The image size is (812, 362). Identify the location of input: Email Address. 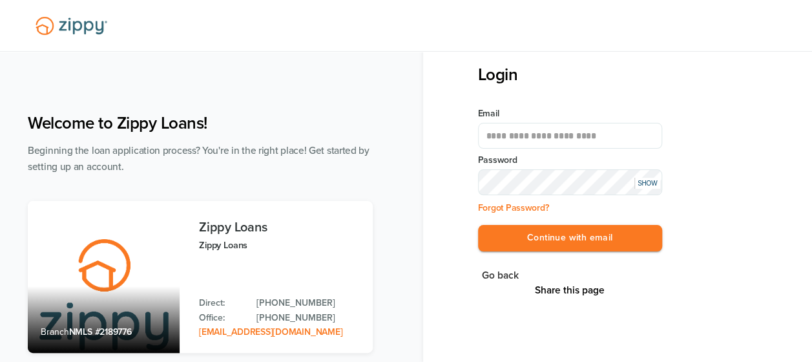
(569, 136).